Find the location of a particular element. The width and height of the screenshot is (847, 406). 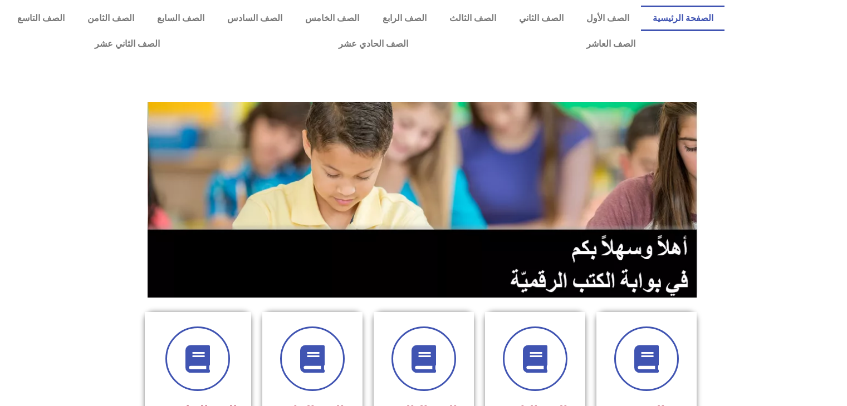

a: الصف السادس is located at coordinates (255, 18).